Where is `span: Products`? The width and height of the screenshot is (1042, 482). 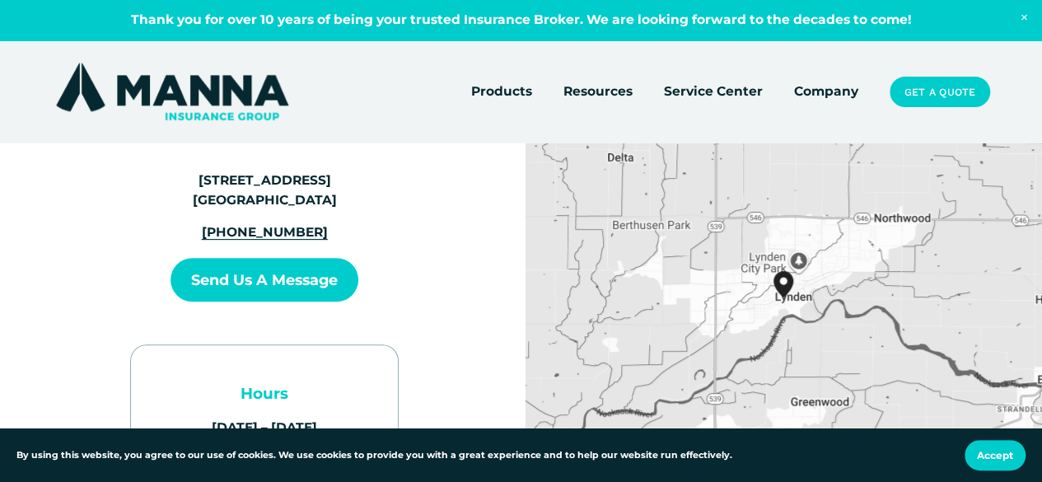
span: Products is located at coordinates (502, 91).